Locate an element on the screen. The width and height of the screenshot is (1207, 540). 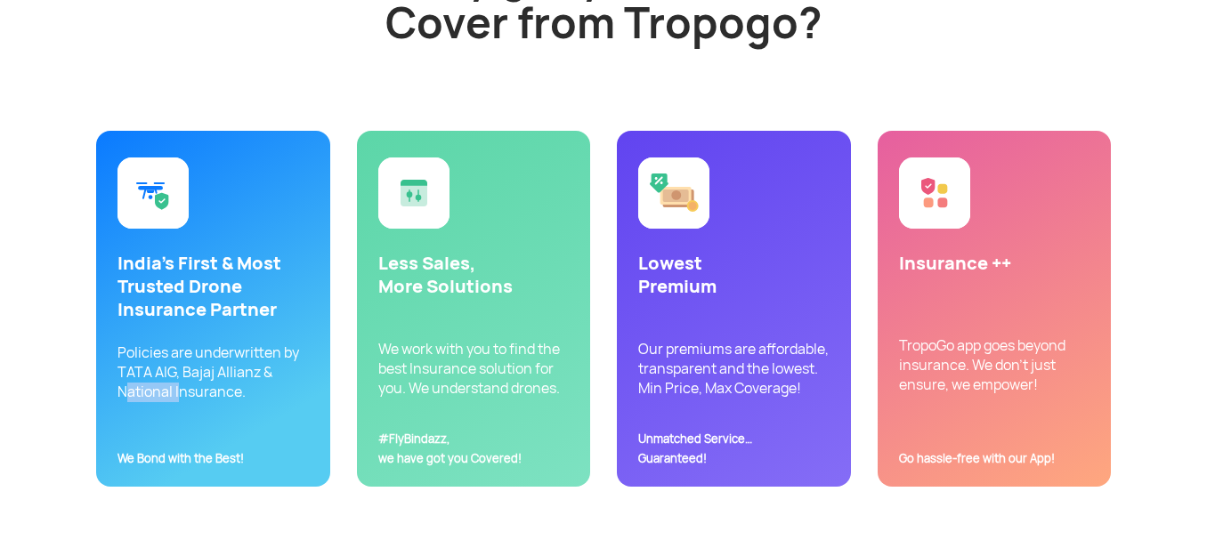
span: #FlyBindazz, we have got you Covered! is located at coordinates (450, 450).